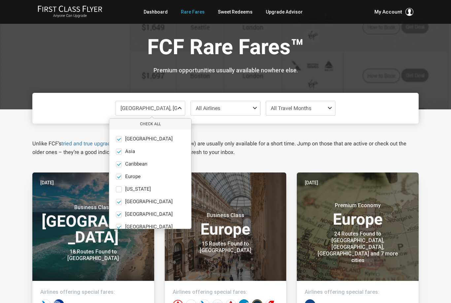 The image size is (451, 303). What do you see at coordinates (226, 148) in the screenshot?
I see `p: Unlike FCF’s , our Daily Alerts (below) are usually only available for a short time. Jump on thos...` at bounding box center [226, 148].